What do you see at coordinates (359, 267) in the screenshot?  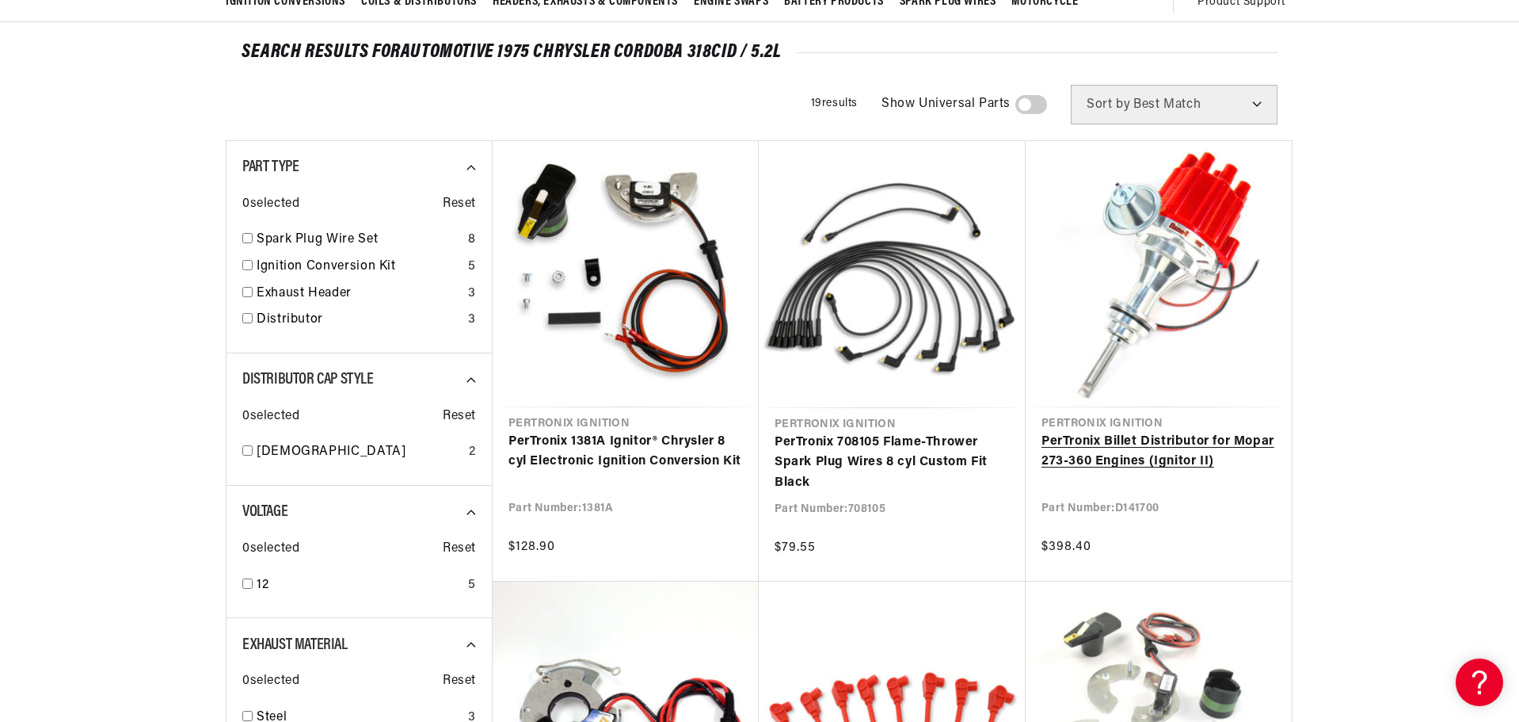 I see `a: Ignition Conversion Kit` at bounding box center [359, 267].